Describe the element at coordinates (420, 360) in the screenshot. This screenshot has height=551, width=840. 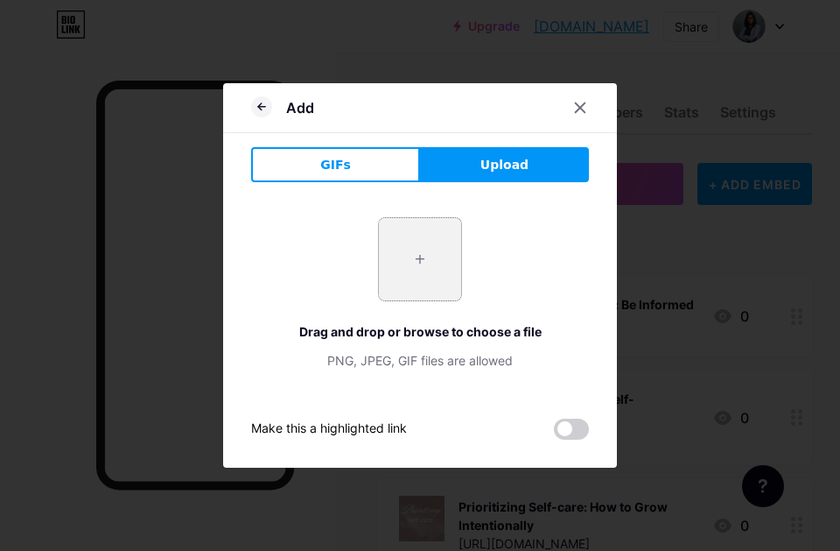
I see `div: PNG, JPEG, GIF files are allowed` at that location.